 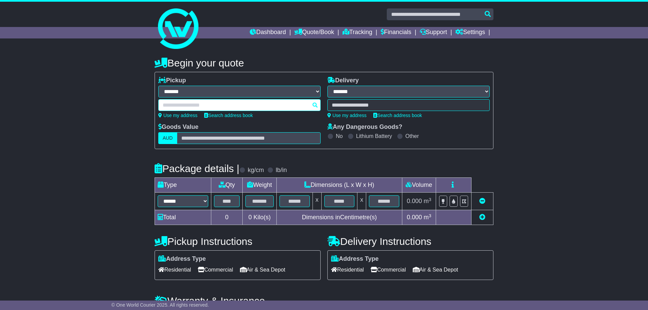 What do you see at coordinates (314, 33) in the screenshot?
I see `a: Quote/Book` at bounding box center [314, 33].